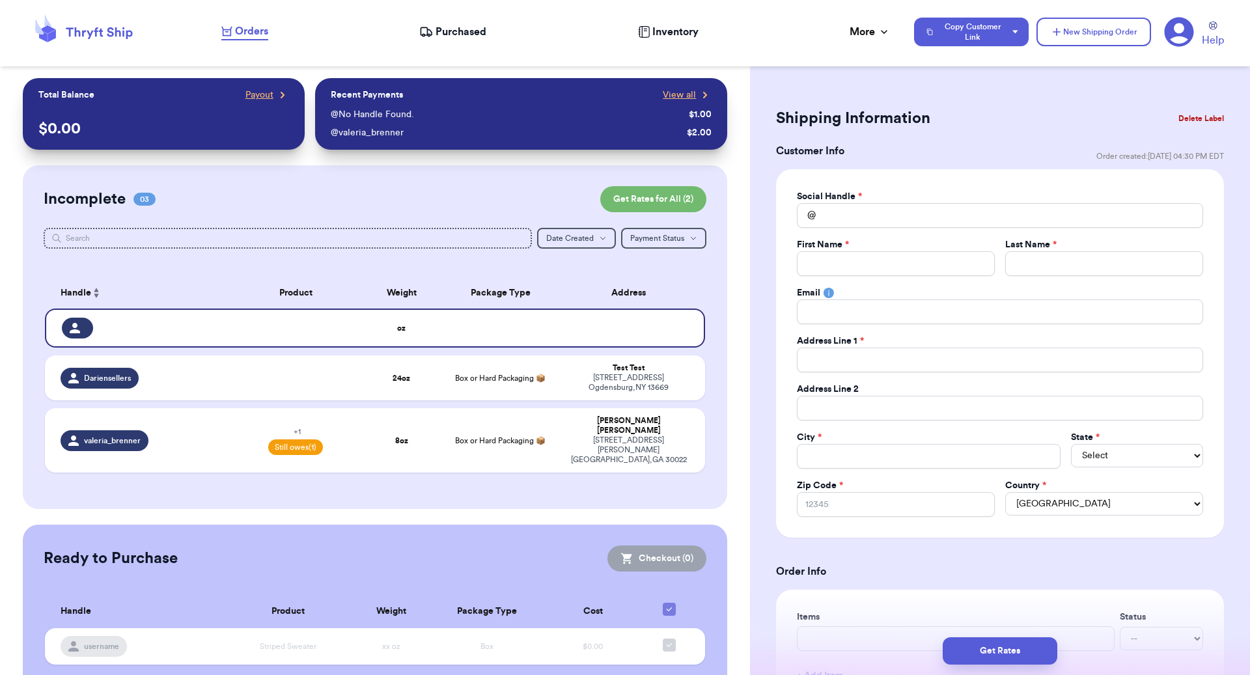 The height and width of the screenshot is (675, 1250). Describe the element at coordinates (653, 199) in the screenshot. I see `button: Get Rates for All (2)` at that location.